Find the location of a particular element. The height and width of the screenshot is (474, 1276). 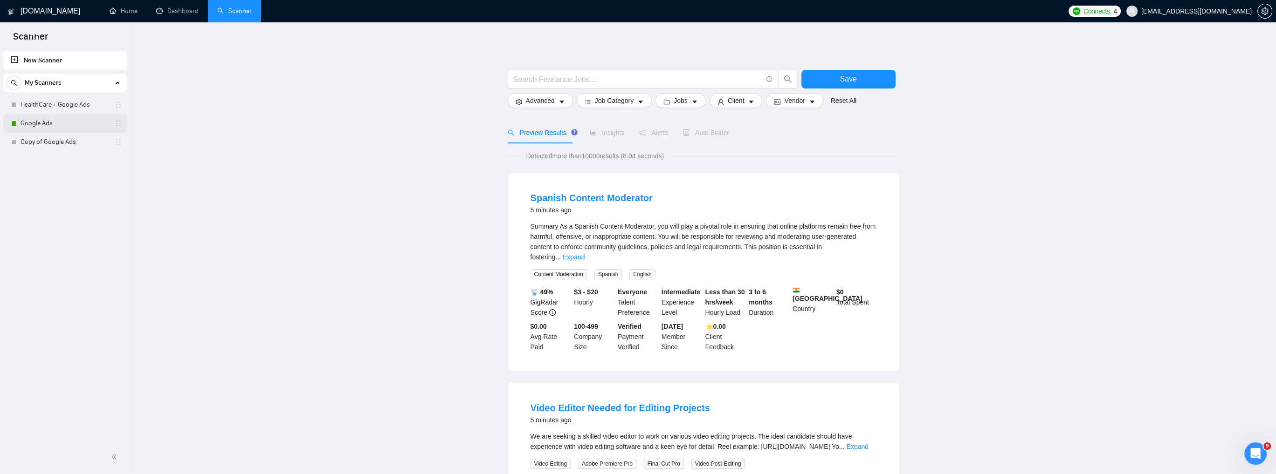

span: area-chart is located at coordinates (593, 133).